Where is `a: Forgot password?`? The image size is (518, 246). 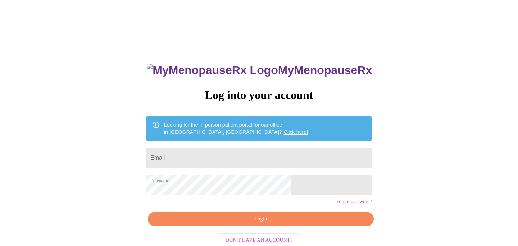
a: Forgot password? is located at coordinates (354, 202).